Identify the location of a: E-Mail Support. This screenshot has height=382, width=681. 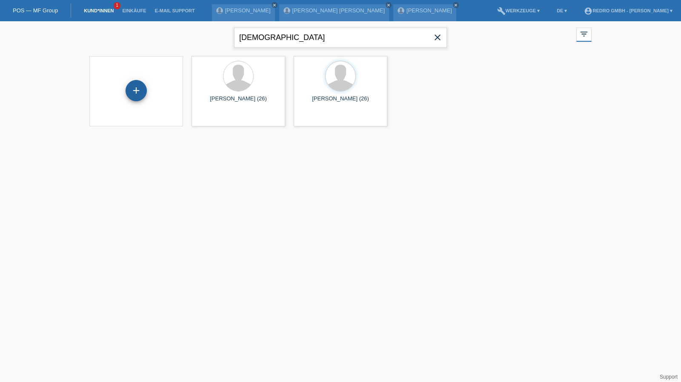
(175, 11).